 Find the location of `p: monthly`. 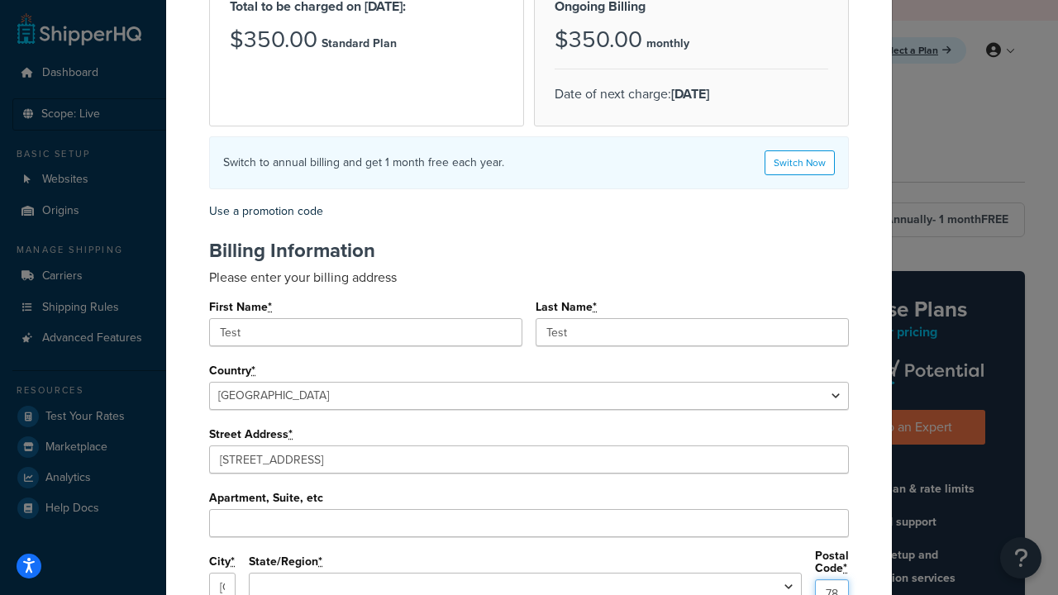

p: monthly is located at coordinates (668, 44).